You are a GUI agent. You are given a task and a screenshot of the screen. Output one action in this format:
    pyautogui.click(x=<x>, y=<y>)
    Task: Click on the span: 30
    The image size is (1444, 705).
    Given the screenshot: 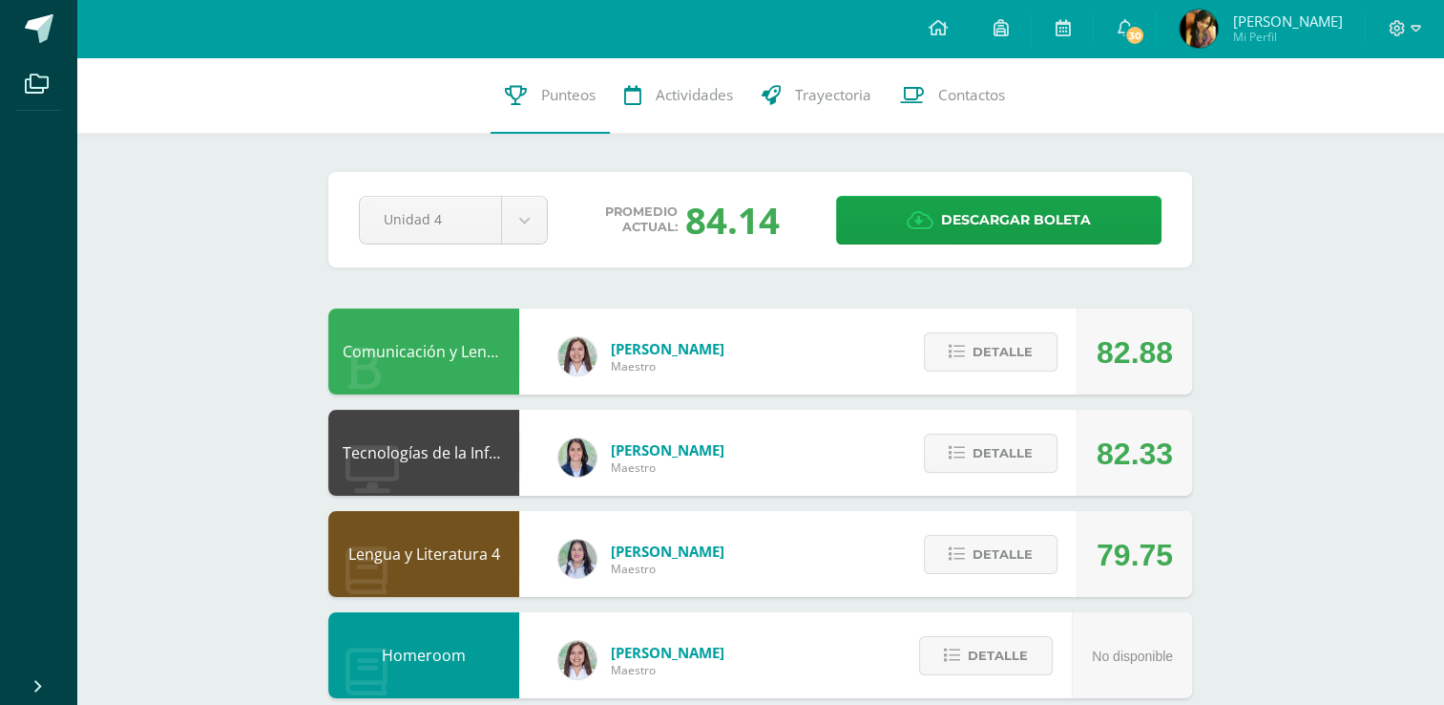 What is the action you would take?
    pyautogui.click(x=1135, y=35)
    